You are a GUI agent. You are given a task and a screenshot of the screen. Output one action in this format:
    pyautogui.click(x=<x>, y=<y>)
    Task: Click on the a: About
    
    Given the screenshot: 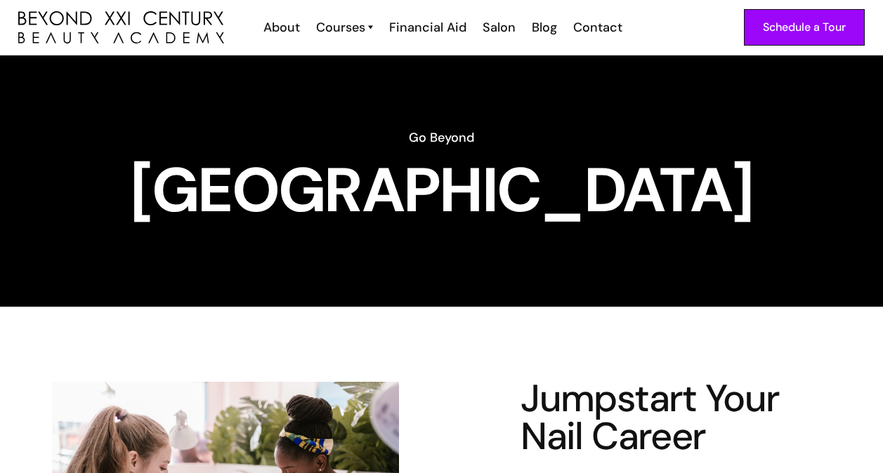 What is the action you would take?
    pyautogui.click(x=280, y=27)
    